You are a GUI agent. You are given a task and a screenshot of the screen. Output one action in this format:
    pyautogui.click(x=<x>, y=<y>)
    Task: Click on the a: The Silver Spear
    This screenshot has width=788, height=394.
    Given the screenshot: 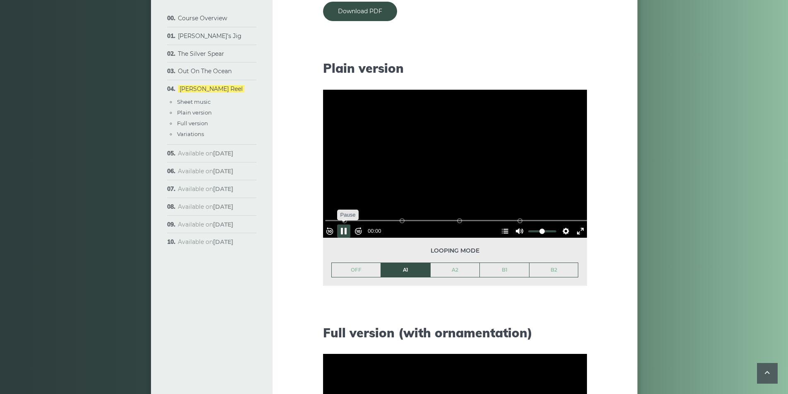 What is the action you would take?
    pyautogui.click(x=201, y=54)
    